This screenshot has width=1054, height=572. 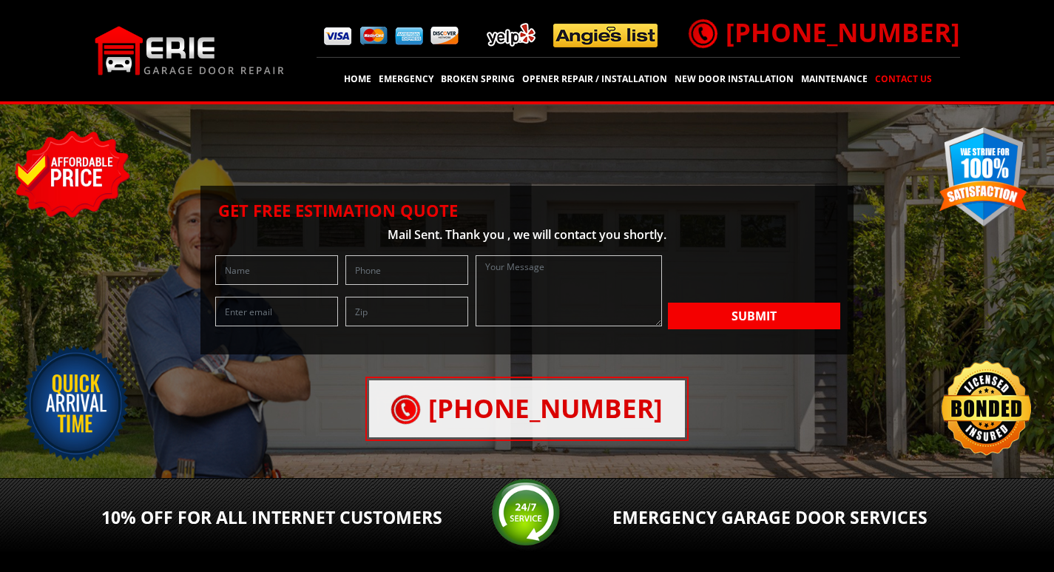 What do you see at coordinates (357, 79) in the screenshot?
I see `a: Home` at bounding box center [357, 79].